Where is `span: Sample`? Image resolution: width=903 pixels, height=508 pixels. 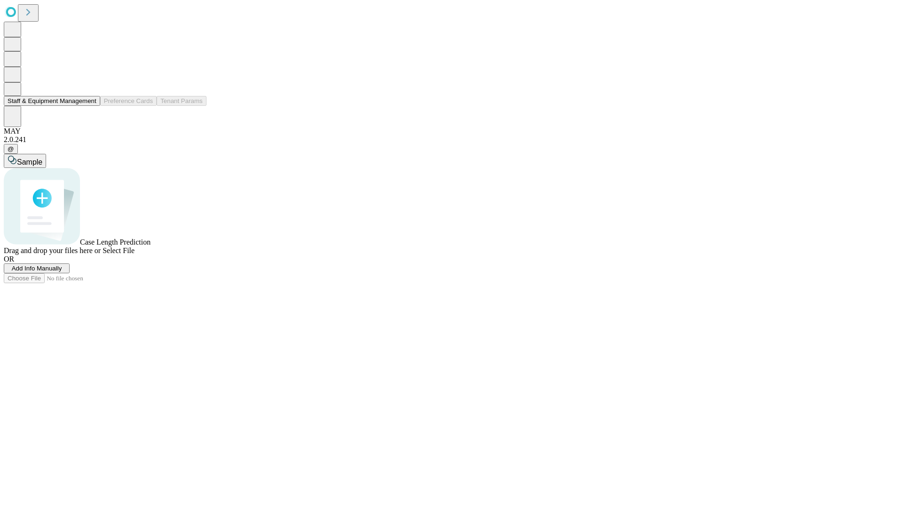 span: Sample is located at coordinates (30, 162).